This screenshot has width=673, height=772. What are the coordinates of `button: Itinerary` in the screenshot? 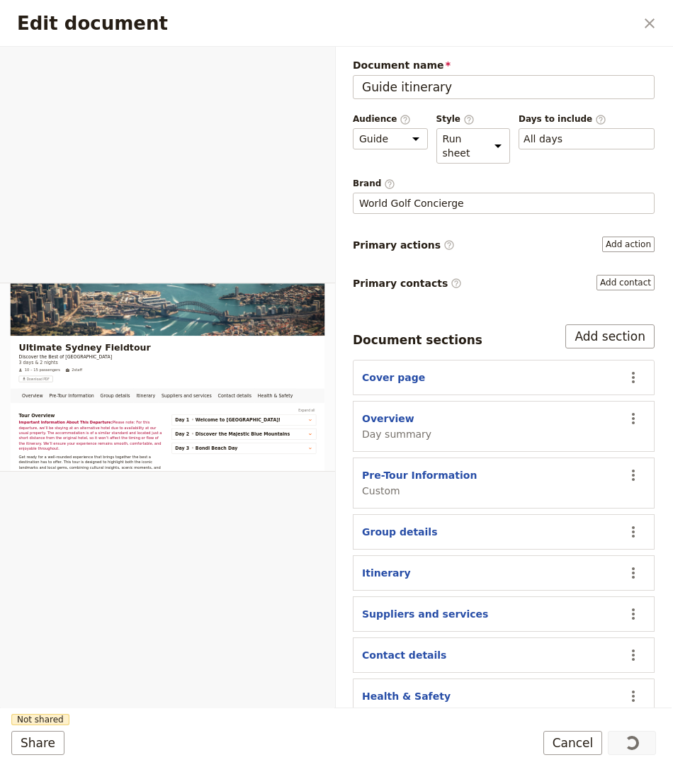 It's located at (386, 573).